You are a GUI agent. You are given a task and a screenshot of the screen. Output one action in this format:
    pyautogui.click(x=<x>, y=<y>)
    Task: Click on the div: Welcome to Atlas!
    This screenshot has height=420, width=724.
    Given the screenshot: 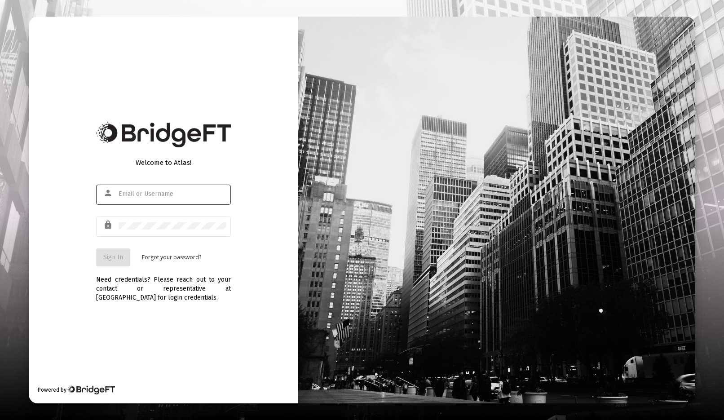 What is the action you would take?
    pyautogui.click(x=164, y=163)
    